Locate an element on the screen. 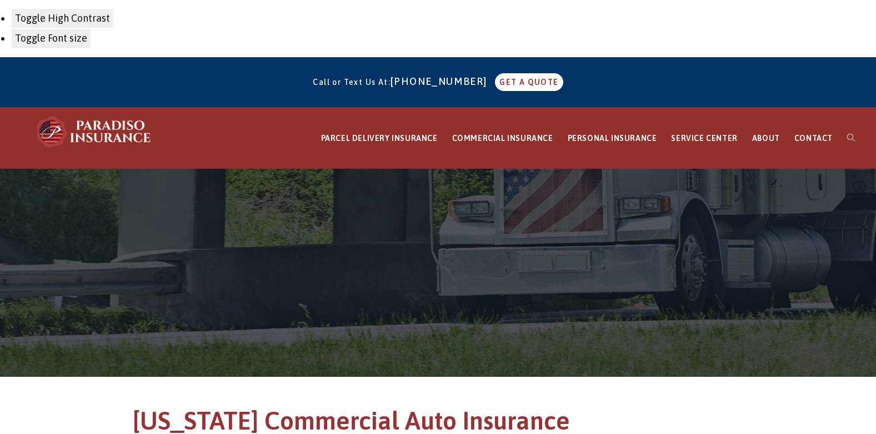  span: ABOUT is located at coordinates (766, 138).